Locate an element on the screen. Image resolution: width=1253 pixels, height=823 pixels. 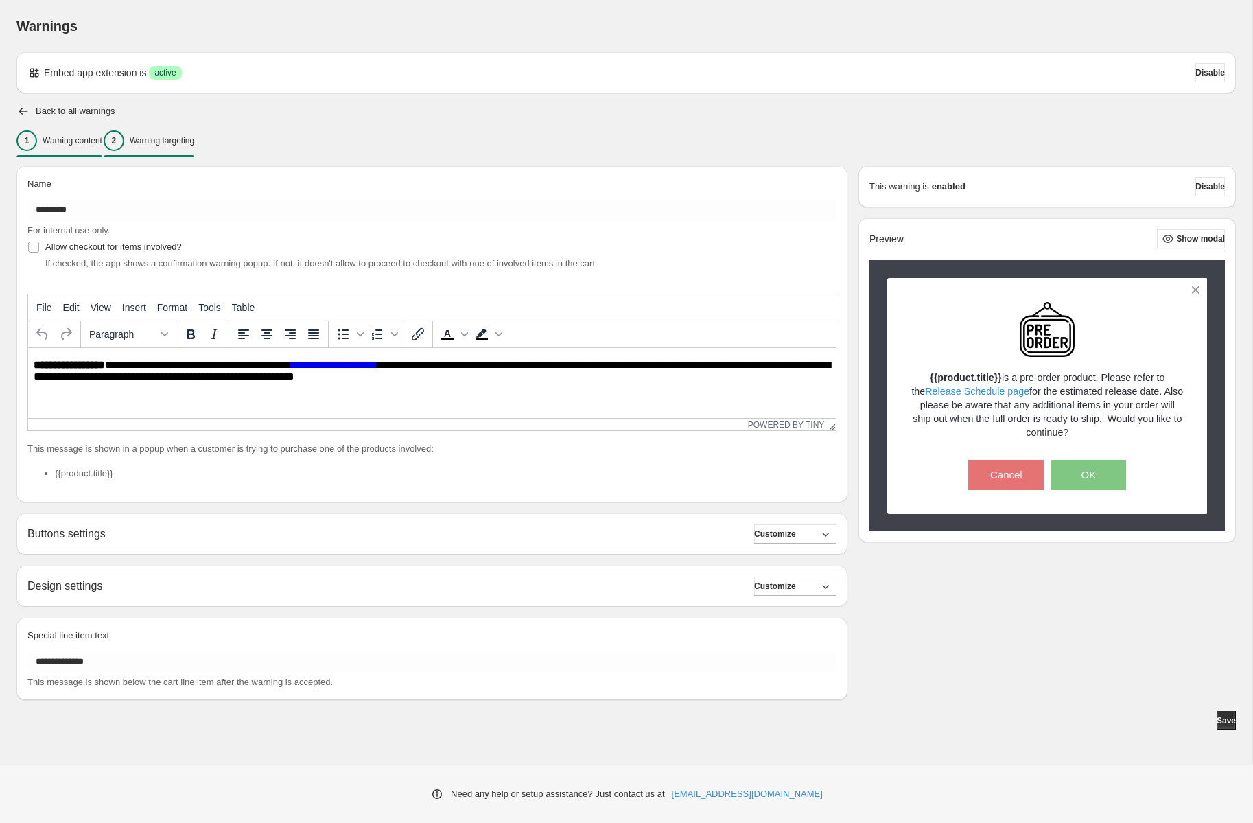
div: Background color is located at coordinates (487, 334).